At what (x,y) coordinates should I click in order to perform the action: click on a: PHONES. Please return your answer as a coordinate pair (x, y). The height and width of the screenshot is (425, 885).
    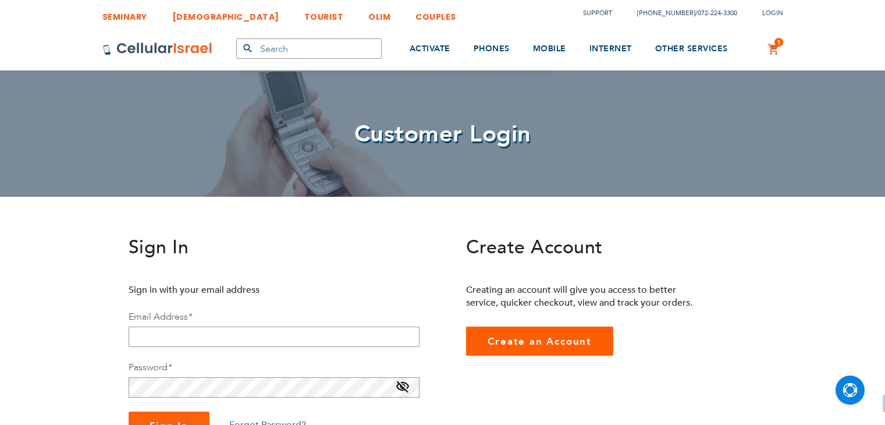
    Looking at the image, I should click on (492, 49).